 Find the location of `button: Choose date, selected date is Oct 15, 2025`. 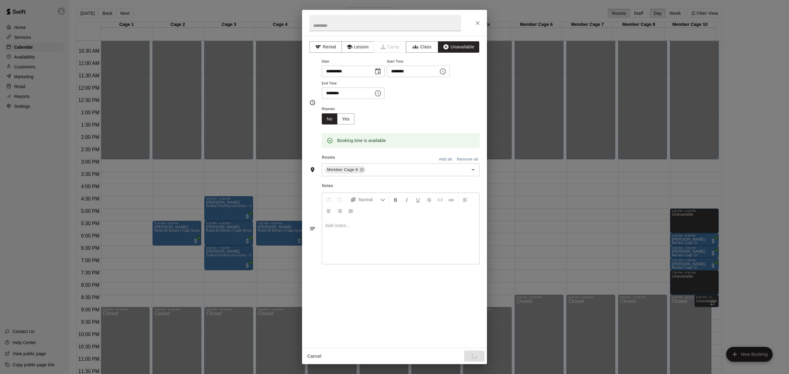

button: Choose date, selected date is Oct 15, 2025 is located at coordinates (378, 72).